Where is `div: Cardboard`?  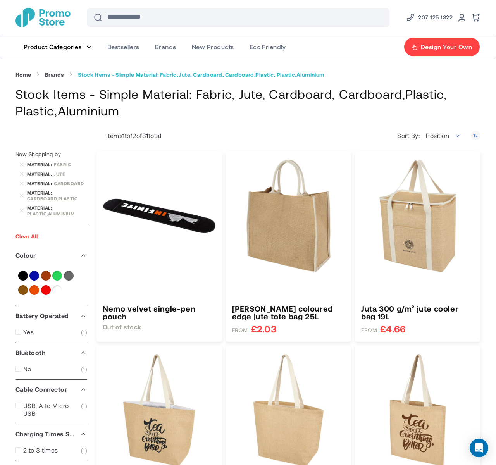 div: Cardboard is located at coordinates (71, 183).